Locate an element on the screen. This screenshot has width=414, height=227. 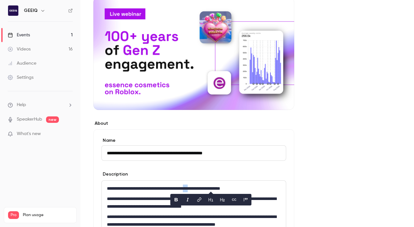
span: Help is located at coordinates (21, 105).